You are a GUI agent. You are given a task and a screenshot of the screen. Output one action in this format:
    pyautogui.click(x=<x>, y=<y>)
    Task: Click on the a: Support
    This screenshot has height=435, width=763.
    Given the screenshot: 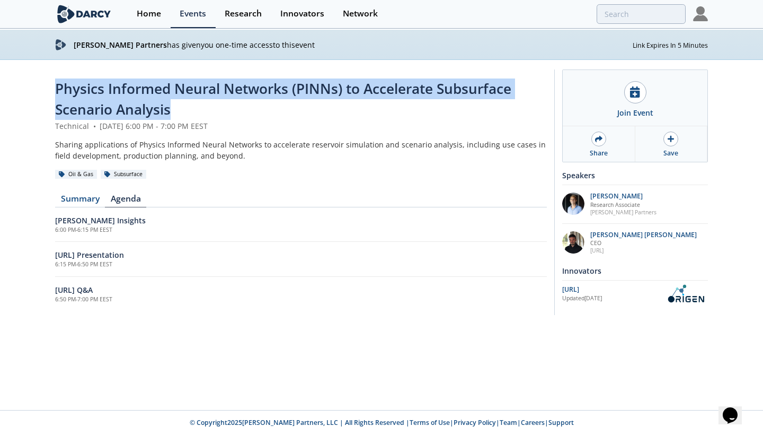 What is the action you would take?
    pyautogui.click(x=561, y=422)
    